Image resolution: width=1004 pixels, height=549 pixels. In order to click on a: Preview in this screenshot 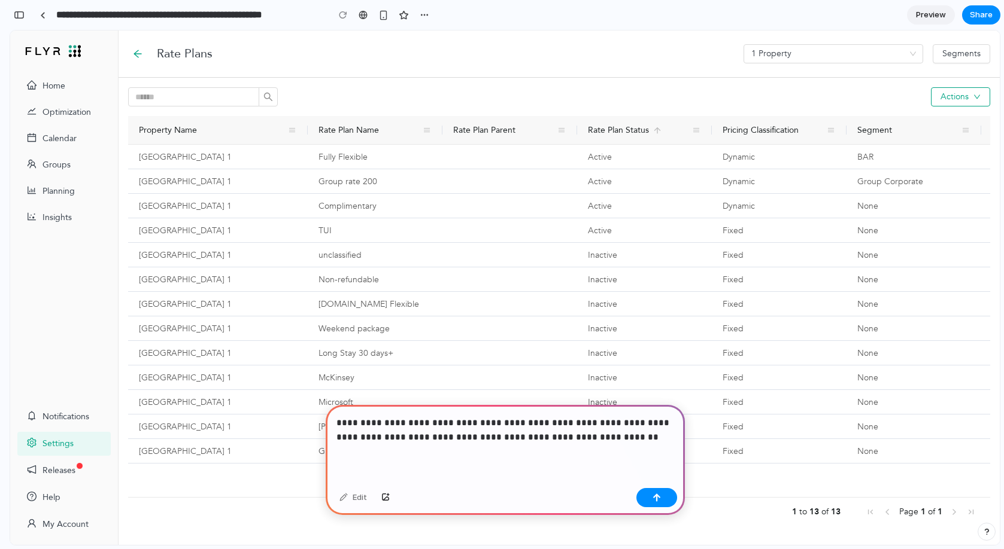, I will do `click(931, 15)`.